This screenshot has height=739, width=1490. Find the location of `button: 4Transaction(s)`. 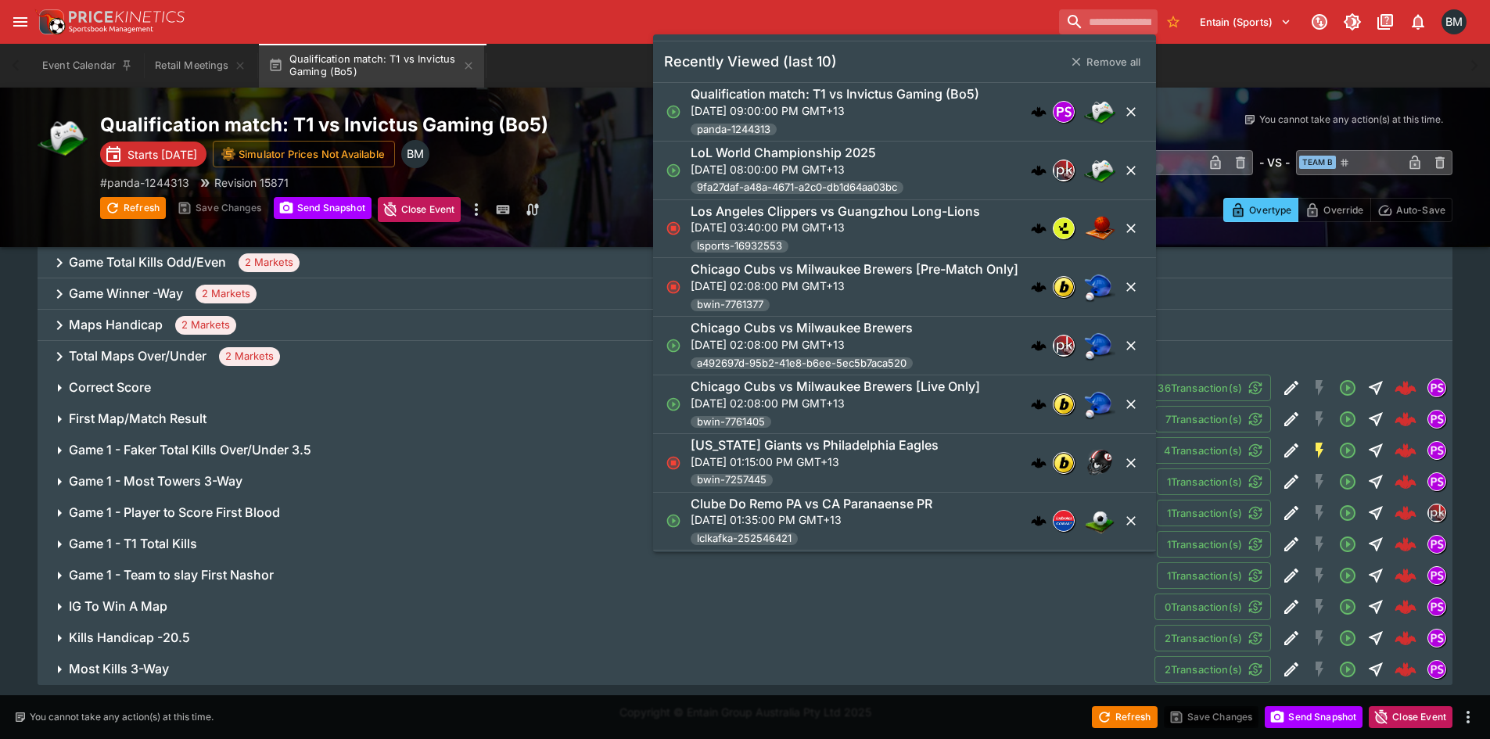

button: 4Transaction(s) is located at coordinates (1213, 451).